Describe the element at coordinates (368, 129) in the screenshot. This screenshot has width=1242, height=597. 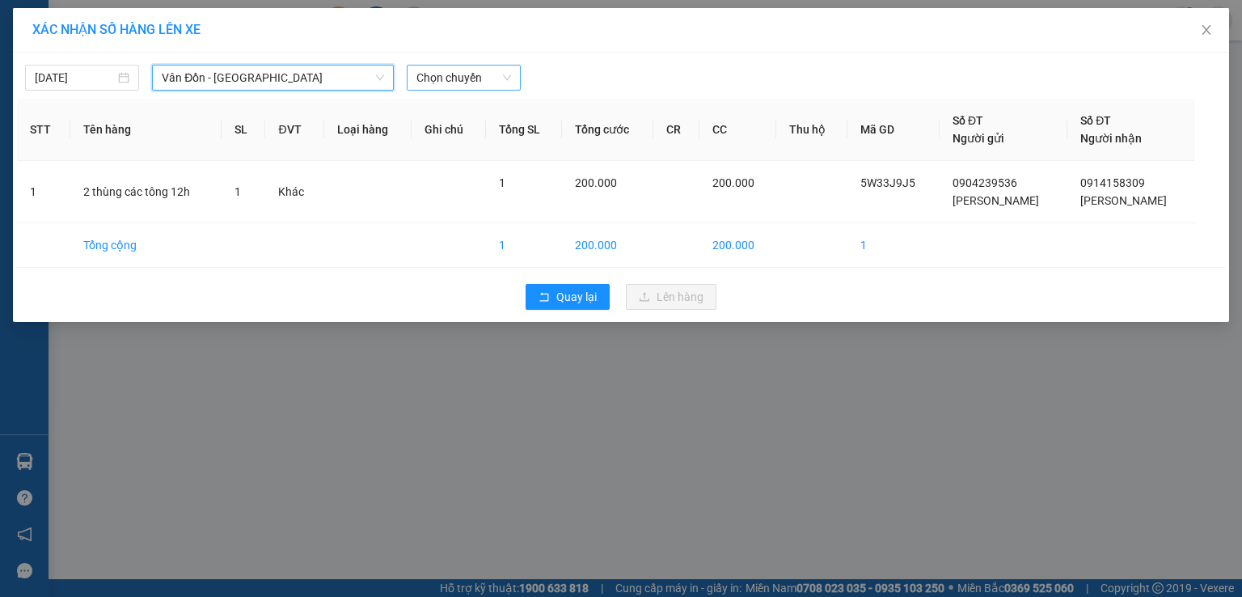
I see `th: Loại hàng` at that location.